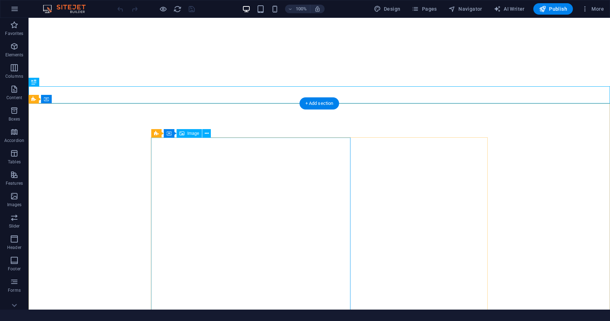 The width and height of the screenshot is (610, 321). Describe the element at coordinates (509, 9) in the screenshot. I see `span: AI Writer` at that location.